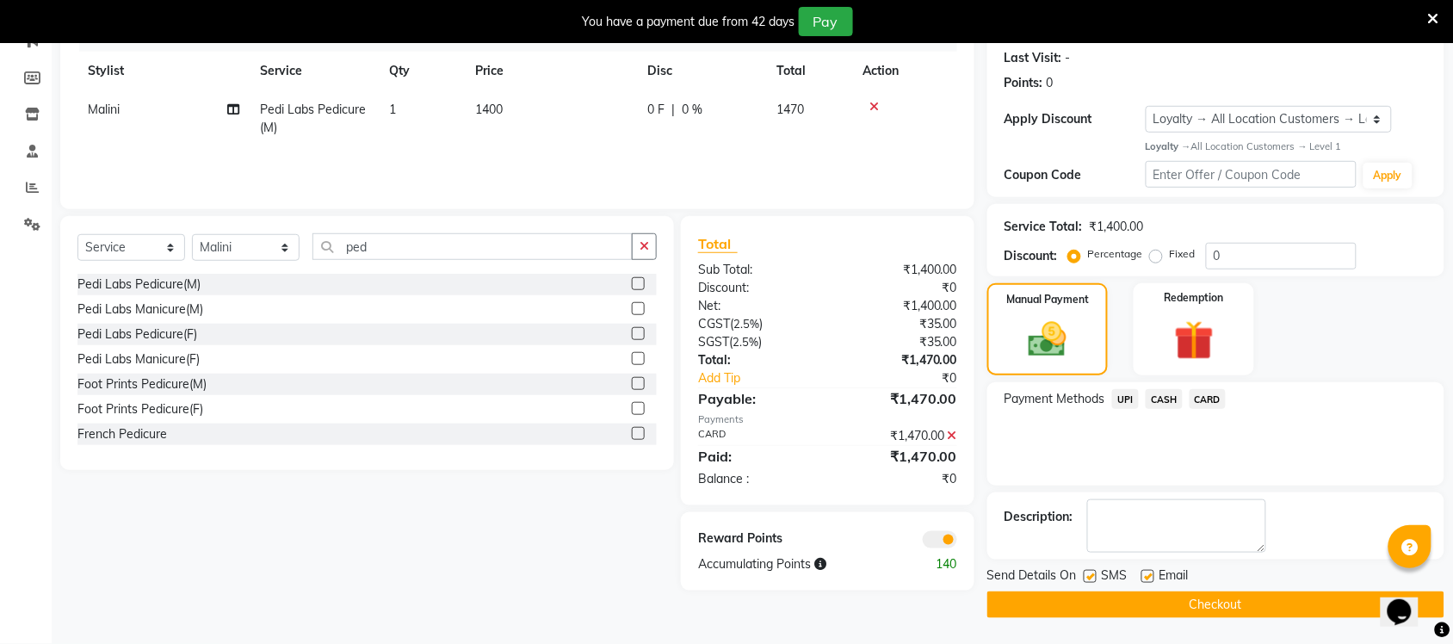 The image size is (1453, 644). What do you see at coordinates (1032, 577) in the screenshot?
I see `span: Send Details On` at bounding box center [1032, 577].